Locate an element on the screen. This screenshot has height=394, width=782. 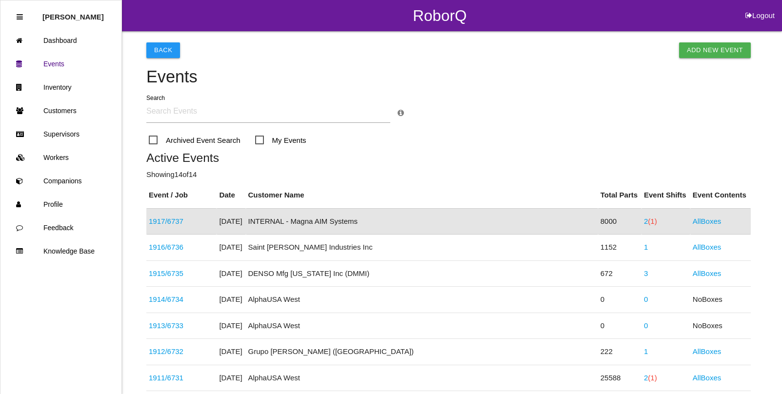
th: Date is located at coordinates (231, 195).